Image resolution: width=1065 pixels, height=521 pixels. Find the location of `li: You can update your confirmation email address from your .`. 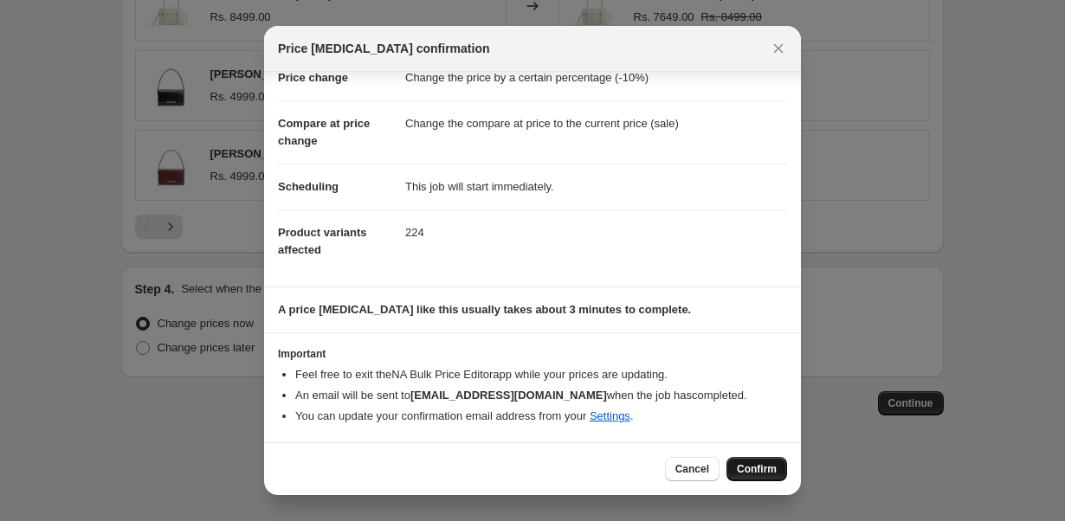

li: You can update your confirmation email address from your . is located at coordinates (541, 416).